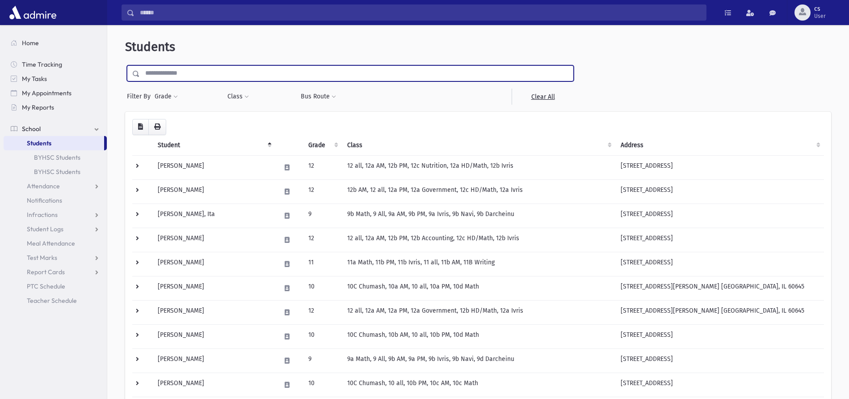  Describe the element at coordinates (55, 243) in the screenshot. I see `a: Meal Attendance` at that location.